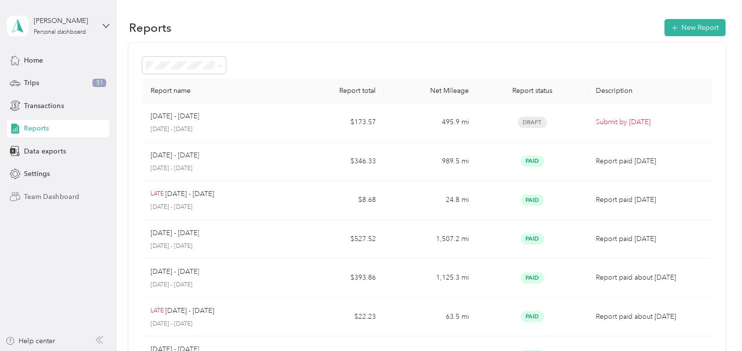  What do you see at coordinates (430, 278) in the screenshot?
I see `td: 1,125.3 mi` at bounding box center [430, 278].